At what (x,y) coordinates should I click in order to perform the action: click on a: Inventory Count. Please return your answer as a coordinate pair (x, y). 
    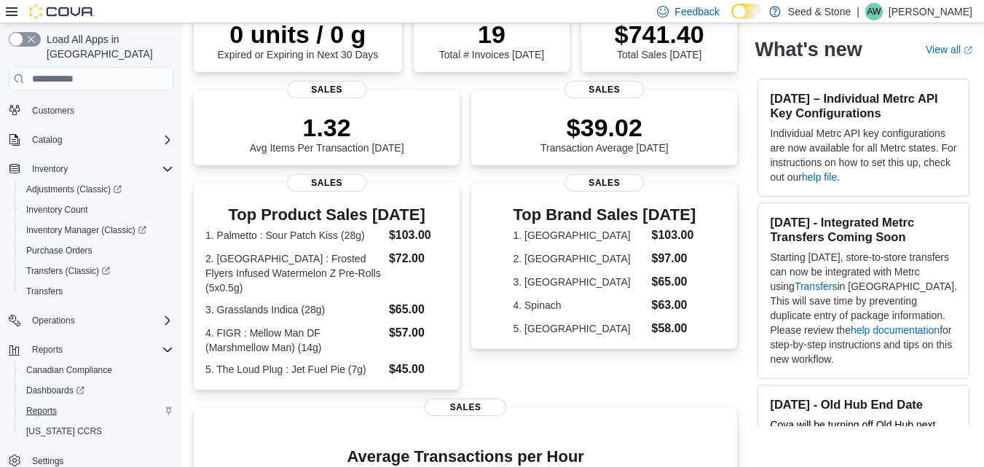
    Looking at the image, I should click on (57, 210).